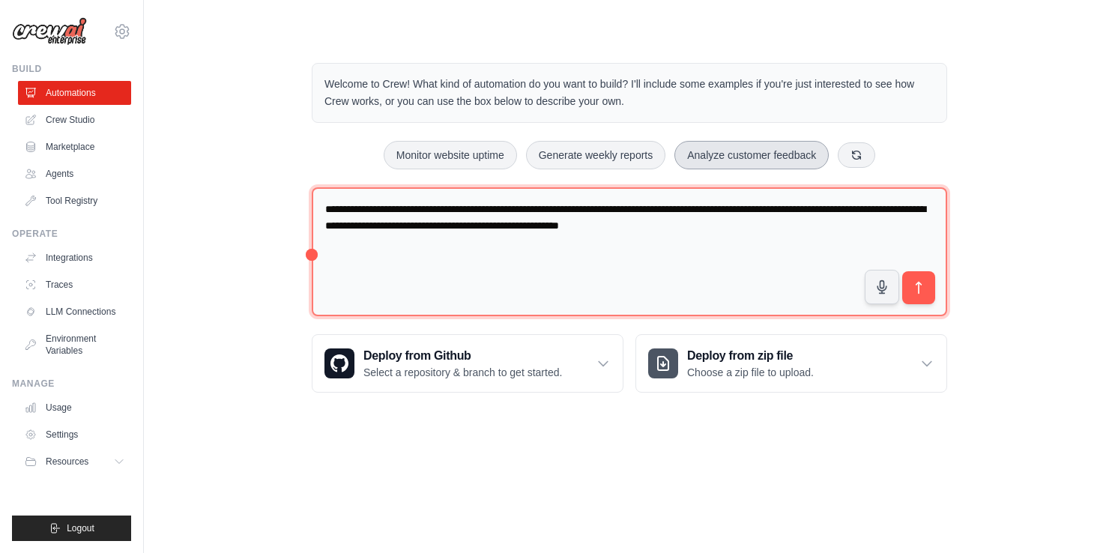 Image resolution: width=1115 pixels, height=553 pixels. Describe the element at coordinates (74, 174) in the screenshot. I see `a: Agents` at that location.